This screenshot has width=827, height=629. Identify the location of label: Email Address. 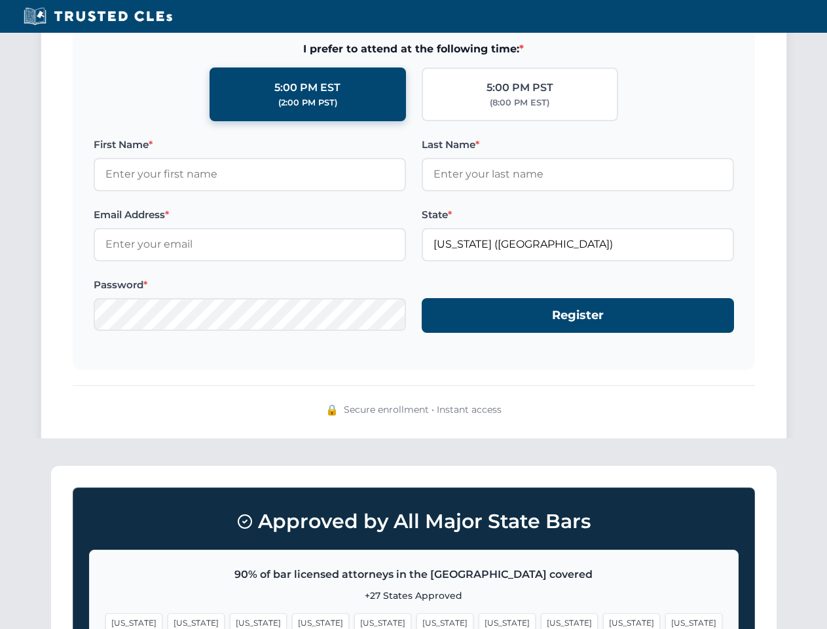
(250, 215).